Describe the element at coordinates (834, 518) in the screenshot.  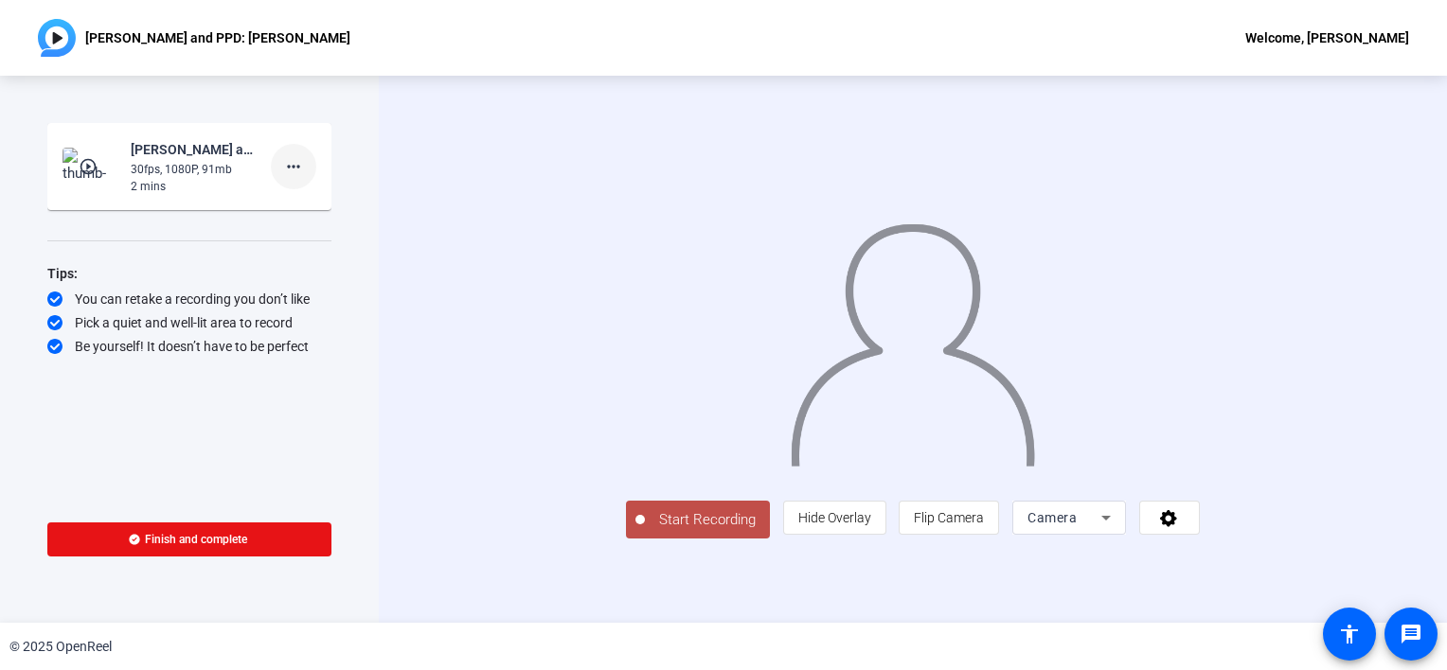
I see `button: Hide Overlay` at that location.